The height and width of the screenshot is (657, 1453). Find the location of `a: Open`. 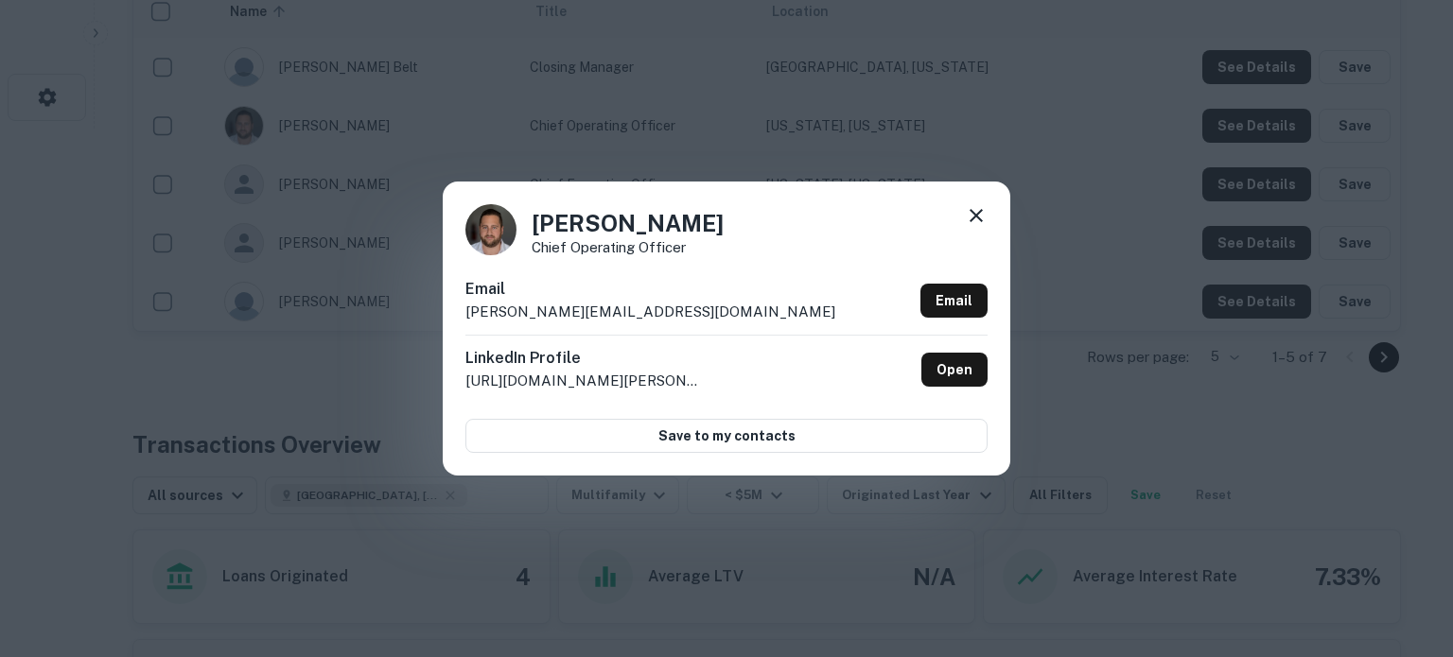

a: Open is located at coordinates (954, 370).